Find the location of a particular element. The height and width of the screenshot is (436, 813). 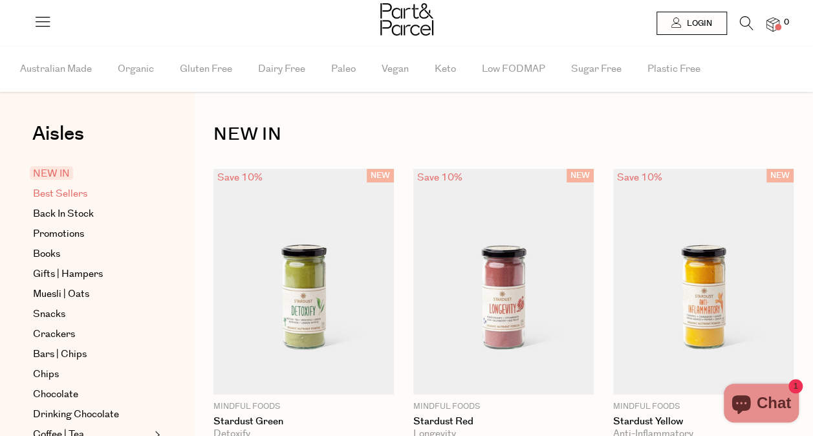

span: Gifts | Hampers is located at coordinates (68, 274).